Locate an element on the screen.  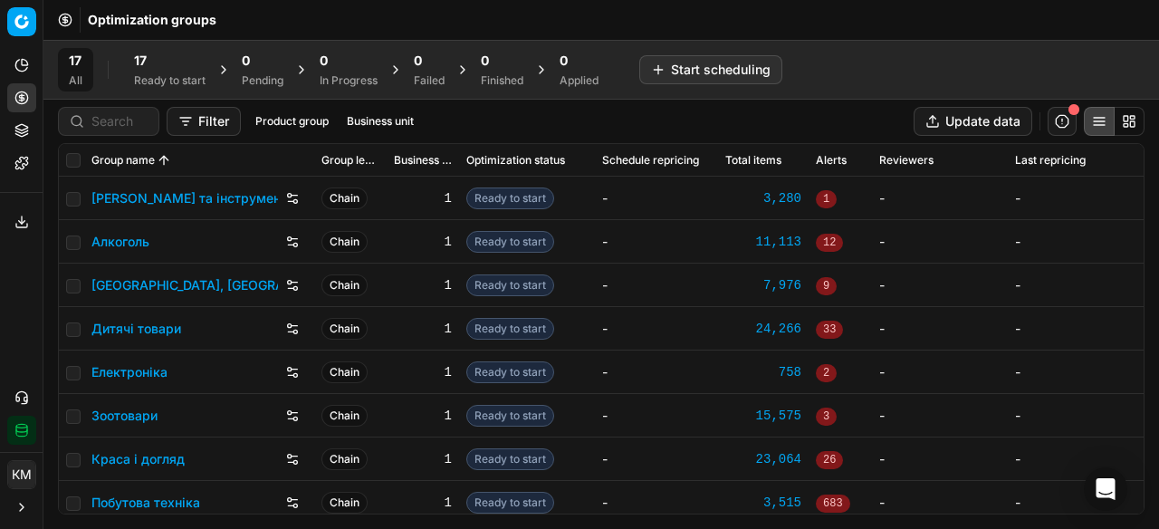
button: Start scheduling is located at coordinates (711, 70).